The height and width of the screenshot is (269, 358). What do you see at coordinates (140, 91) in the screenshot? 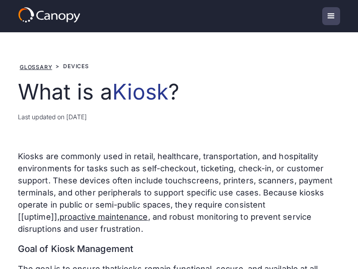
I see `em: Kiosk` at bounding box center [140, 91].